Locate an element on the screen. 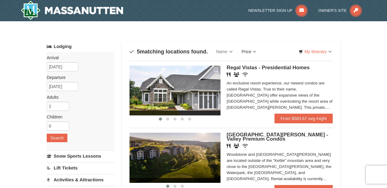  label: Departure is located at coordinates (78, 77).